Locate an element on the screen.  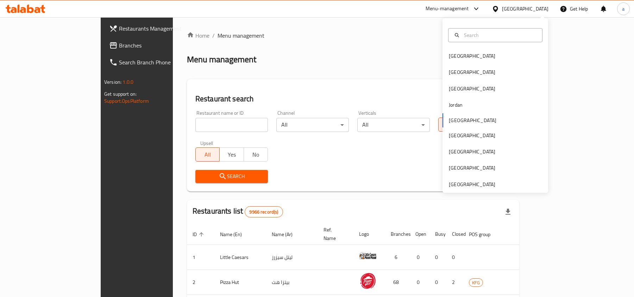
nav: breadcrumb is located at coordinates (353, 36).